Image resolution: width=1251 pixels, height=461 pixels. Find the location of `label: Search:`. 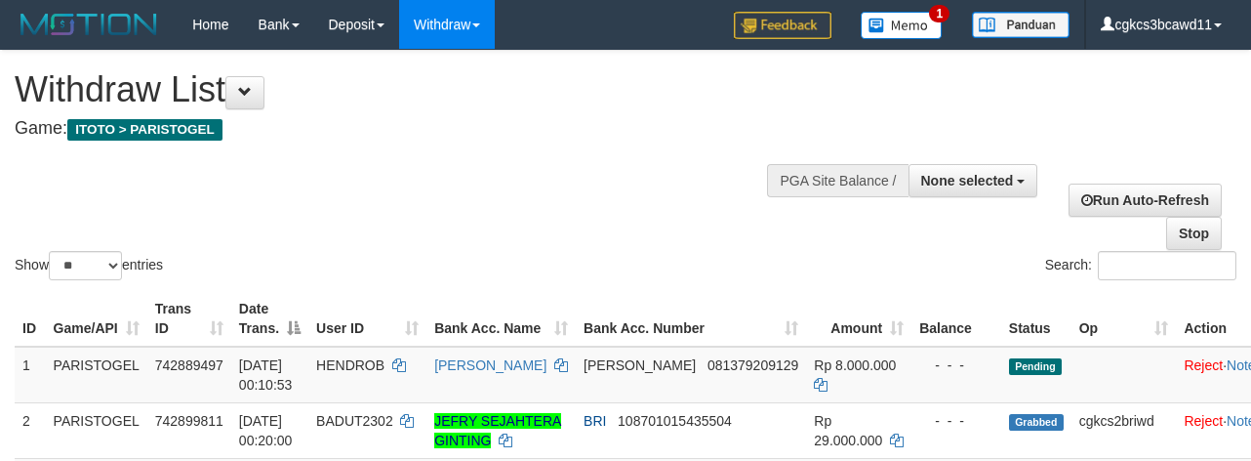

label: Search: is located at coordinates (1141, 265).